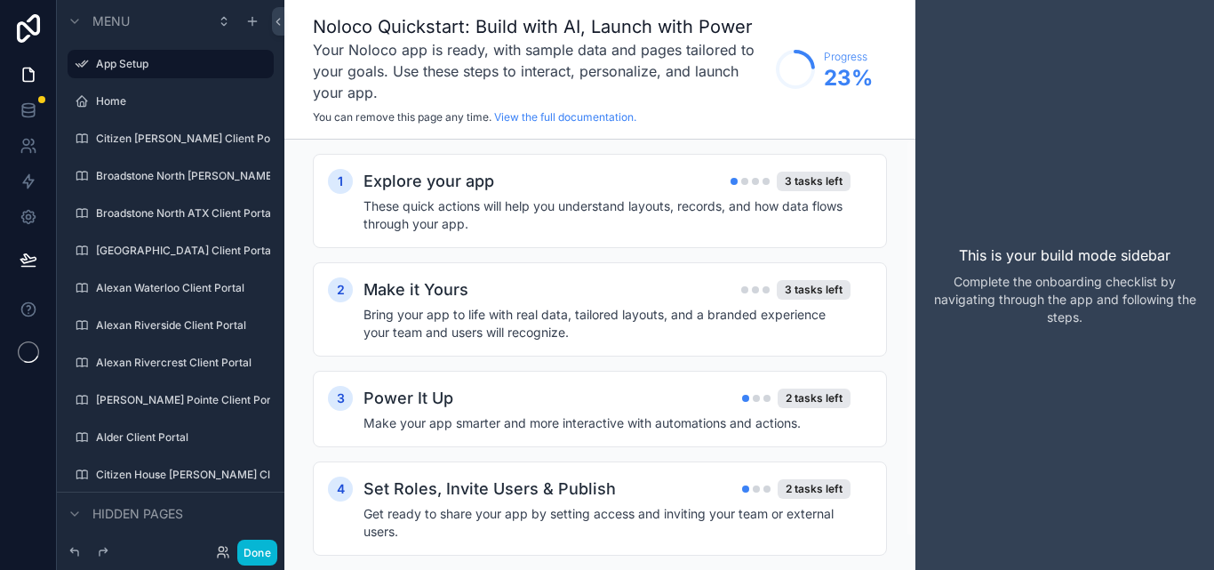 Image resolution: width=1214 pixels, height=570 pixels. What do you see at coordinates (183, 437) in the screenshot?
I see `label: Alder Client Portal` at bounding box center [183, 437].